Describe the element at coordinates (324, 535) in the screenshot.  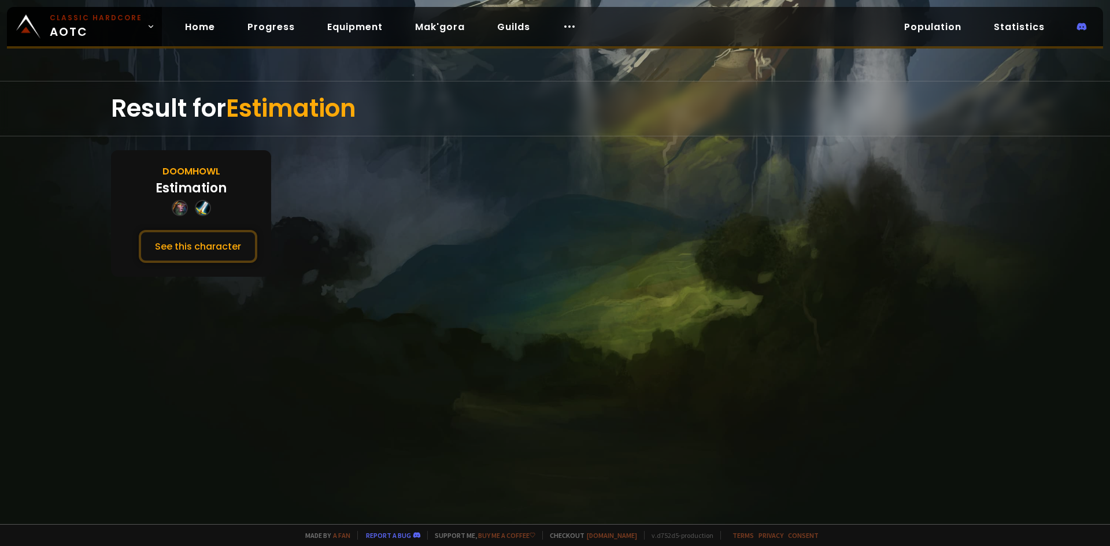
I see `span: Made by` at that location.